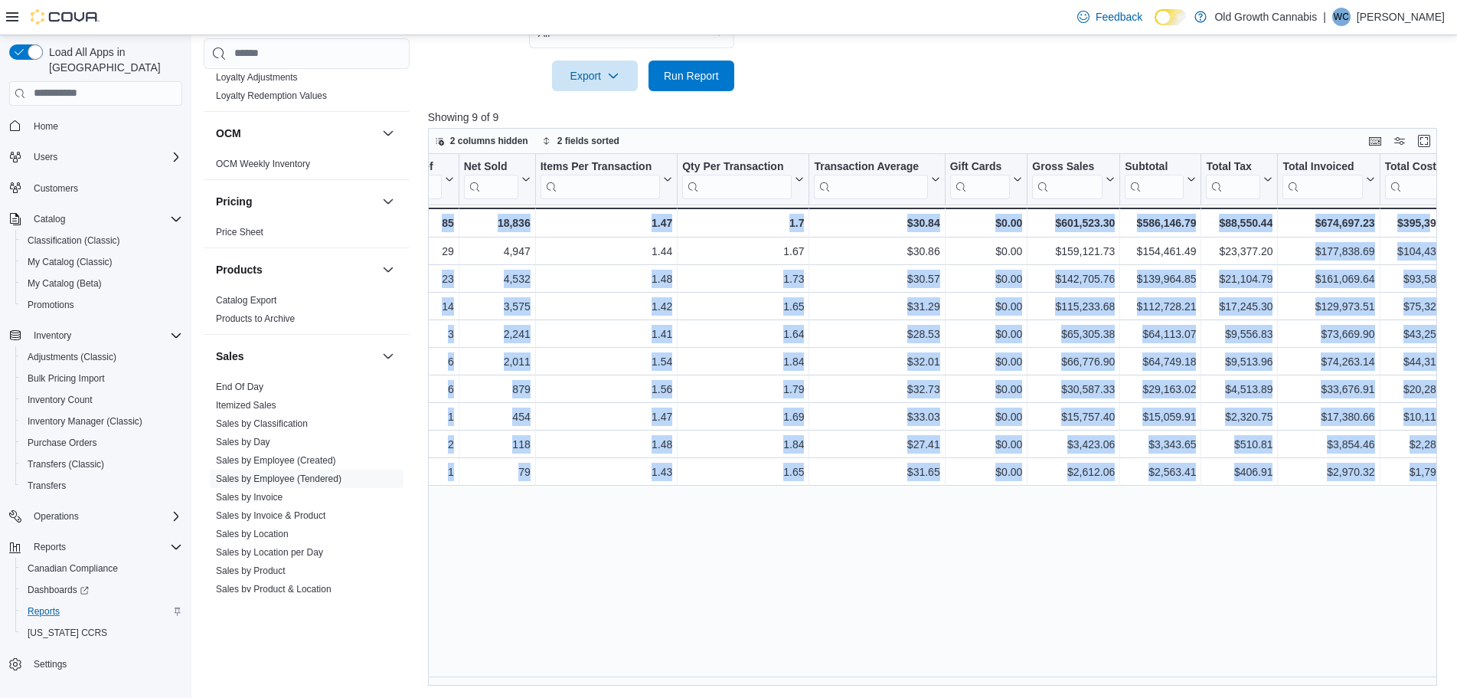  Describe the element at coordinates (96, 188) in the screenshot. I see `button: Customers` at that location.